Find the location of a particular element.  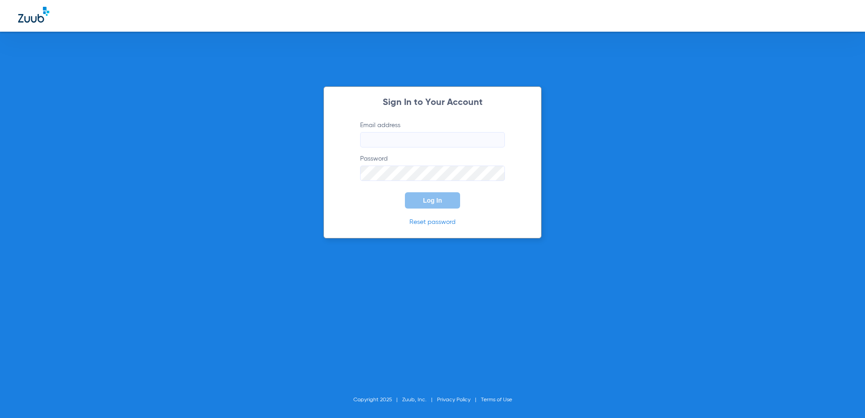

h2: Sign In to Your Account is located at coordinates (433, 103).